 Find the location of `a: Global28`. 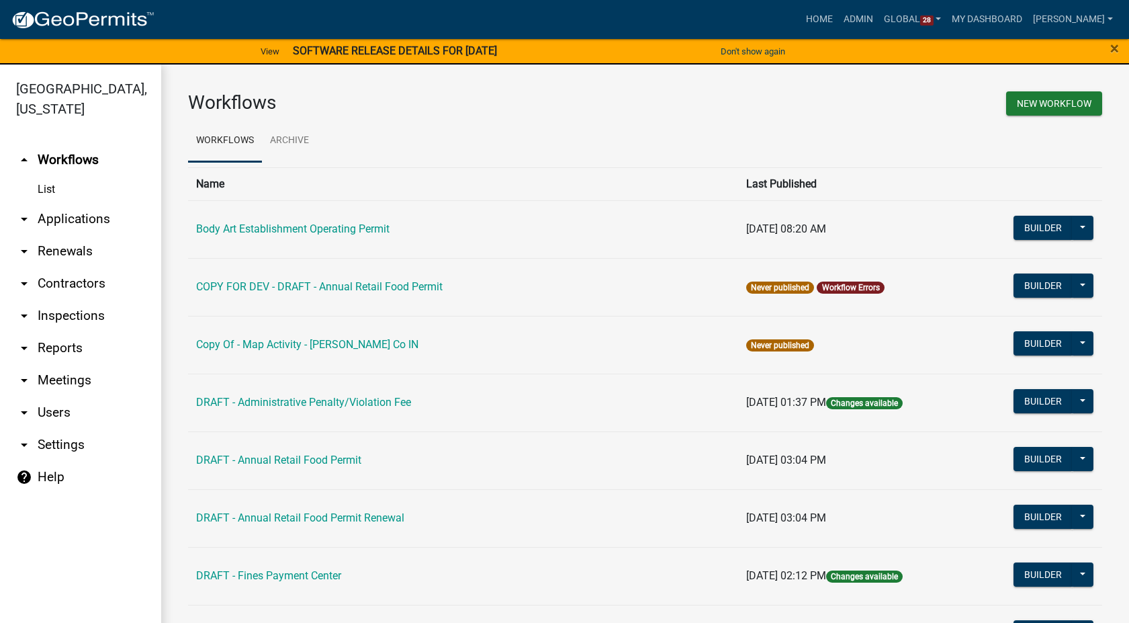

a: Global28 is located at coordinates (913, 19).